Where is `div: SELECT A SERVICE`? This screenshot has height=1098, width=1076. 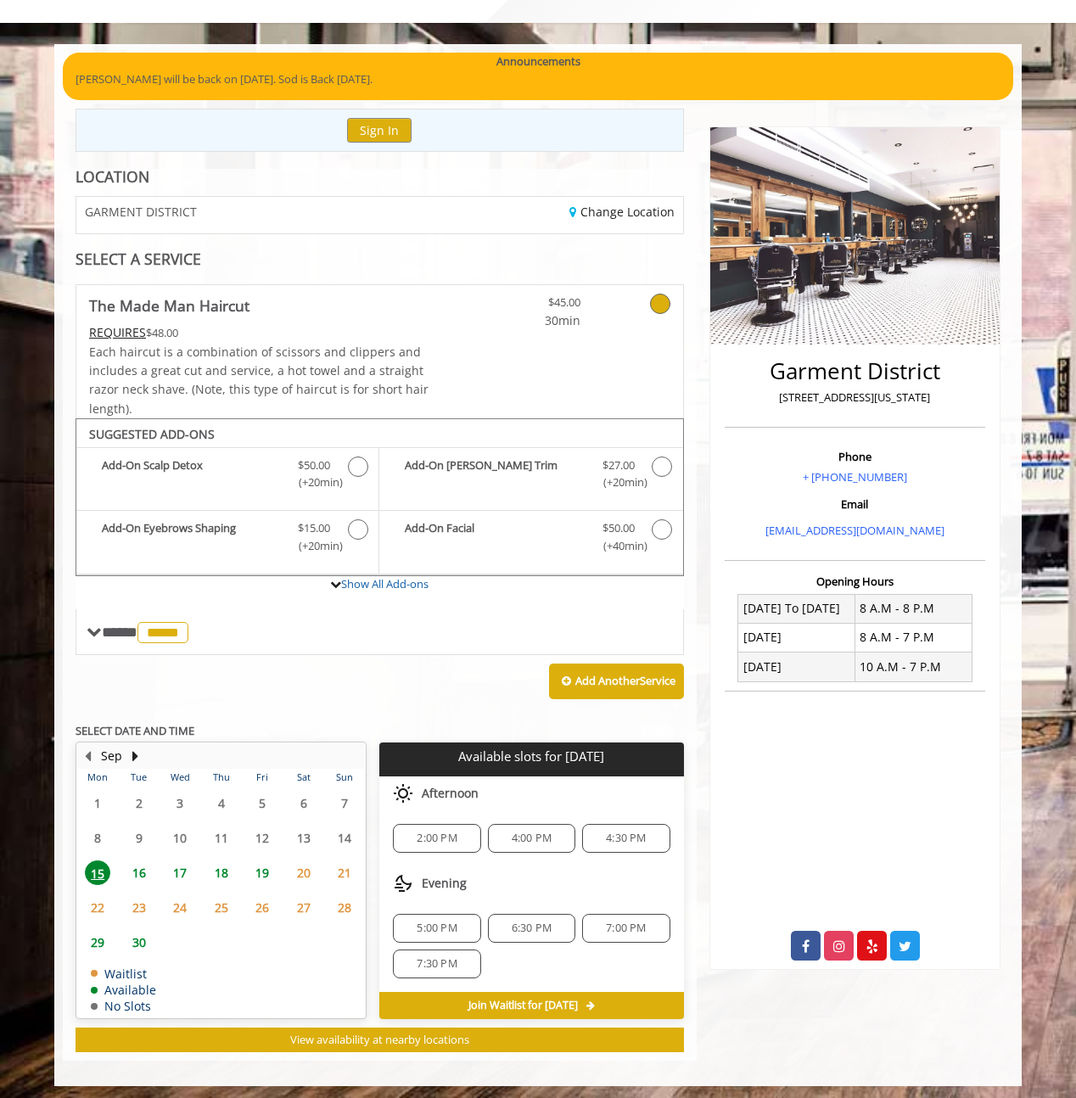
div: SELECT A SERVICE is located at coordinates (379, 259).